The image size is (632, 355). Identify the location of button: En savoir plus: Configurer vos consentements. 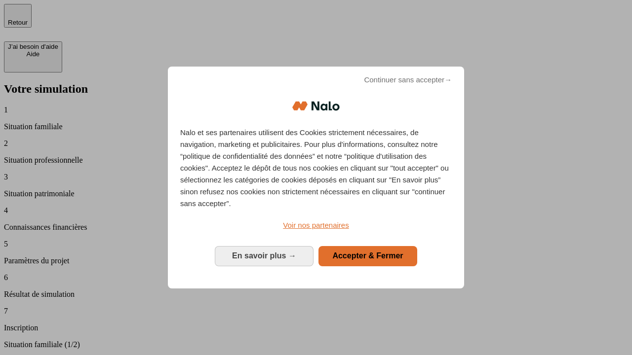
(264, 256).